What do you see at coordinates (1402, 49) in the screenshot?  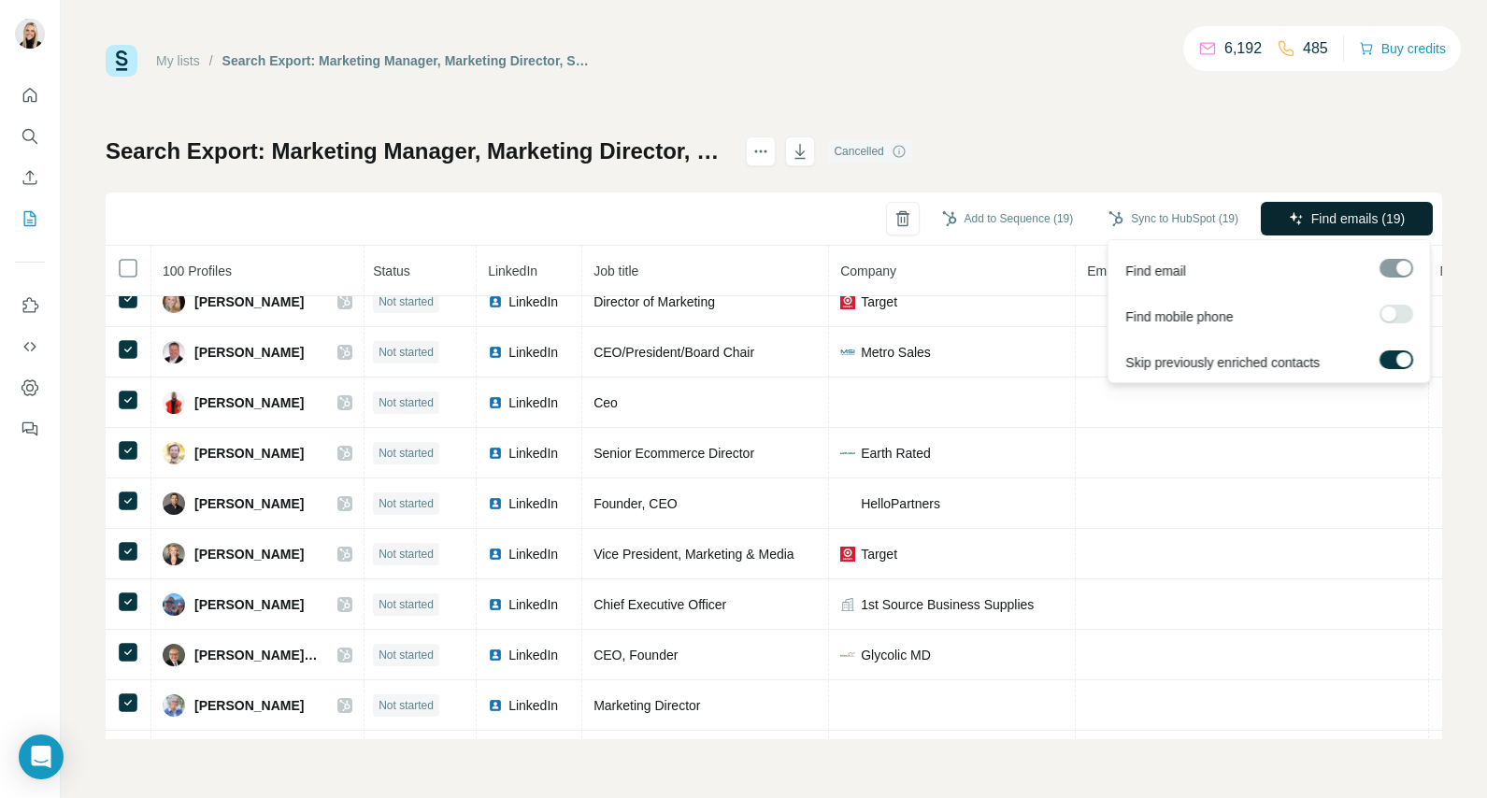 I see `button: Buy credits` at bounding box center [1402, 49].